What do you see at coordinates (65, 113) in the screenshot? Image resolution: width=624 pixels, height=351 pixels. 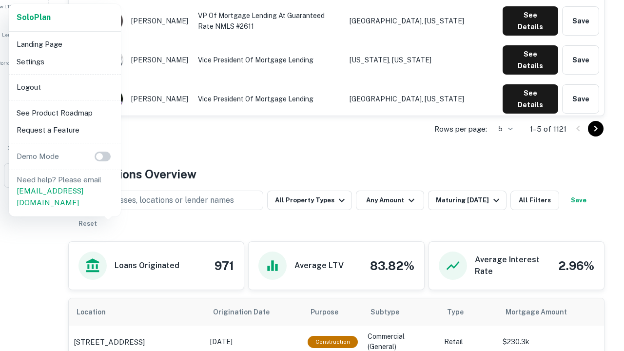 I see `li: See Product Roadmap` at bounding box center [65, 113].